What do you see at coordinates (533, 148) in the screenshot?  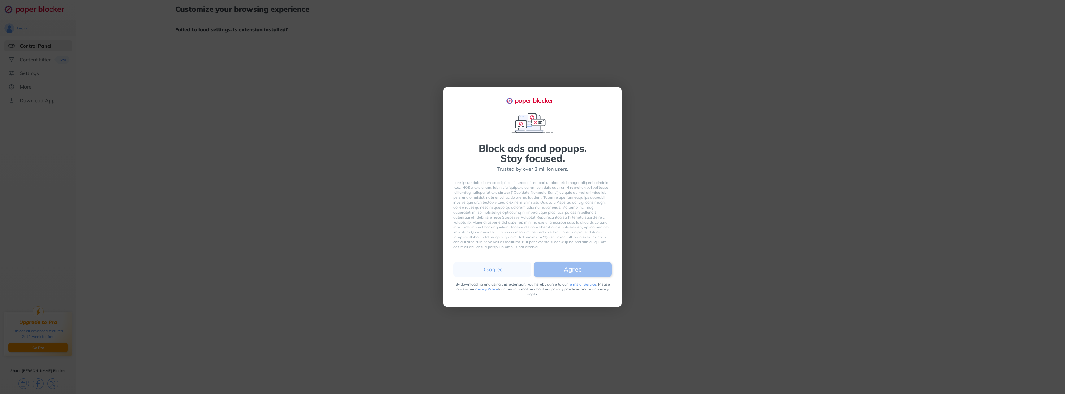 I see `div: Block ads and popups.` at bounding box center [533, 148].